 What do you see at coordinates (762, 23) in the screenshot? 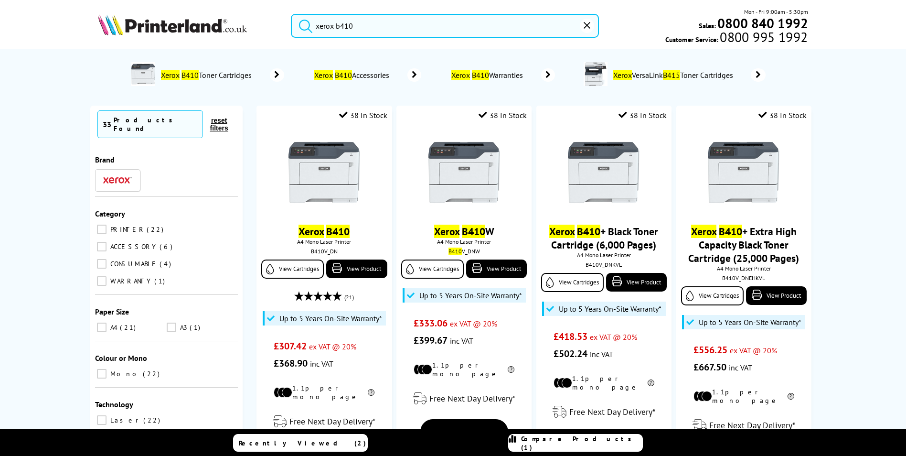
I see `a: 0800 840 1992` at bounding box center [762, 23].